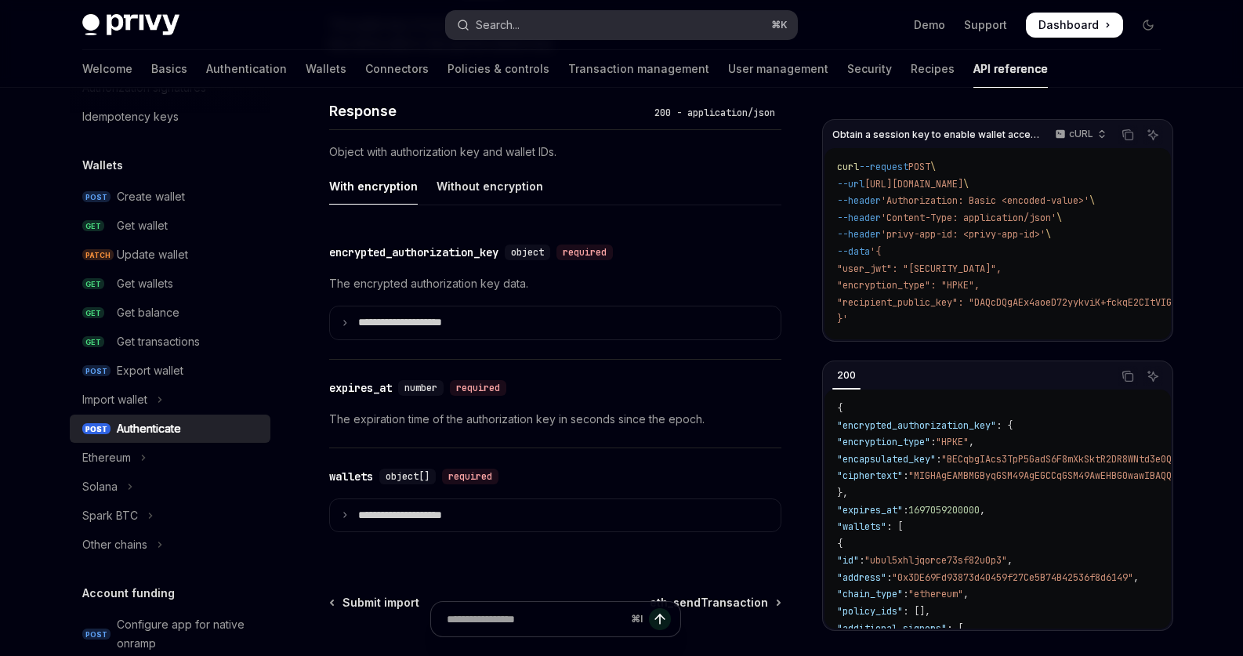 The width and height of the screenshot is (1243, 656). What do you see at coordinates (969, 218) in the screenshot?
I see `span: 'Content-Type: application/json'` at bounding box center [969, 218].